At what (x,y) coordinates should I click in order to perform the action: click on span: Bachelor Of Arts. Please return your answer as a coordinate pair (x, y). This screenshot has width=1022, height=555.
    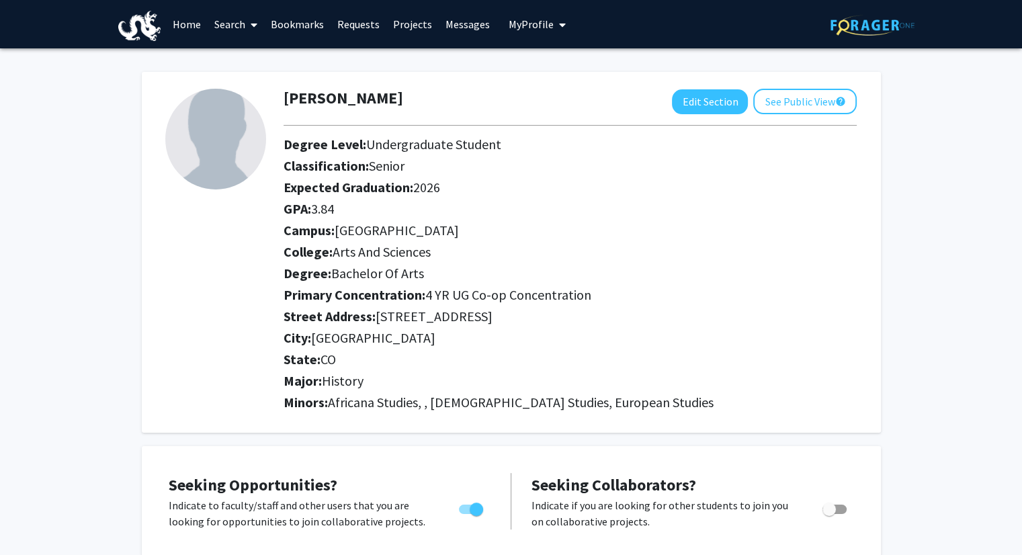
    Looking at the image, I should click on (377, 273).